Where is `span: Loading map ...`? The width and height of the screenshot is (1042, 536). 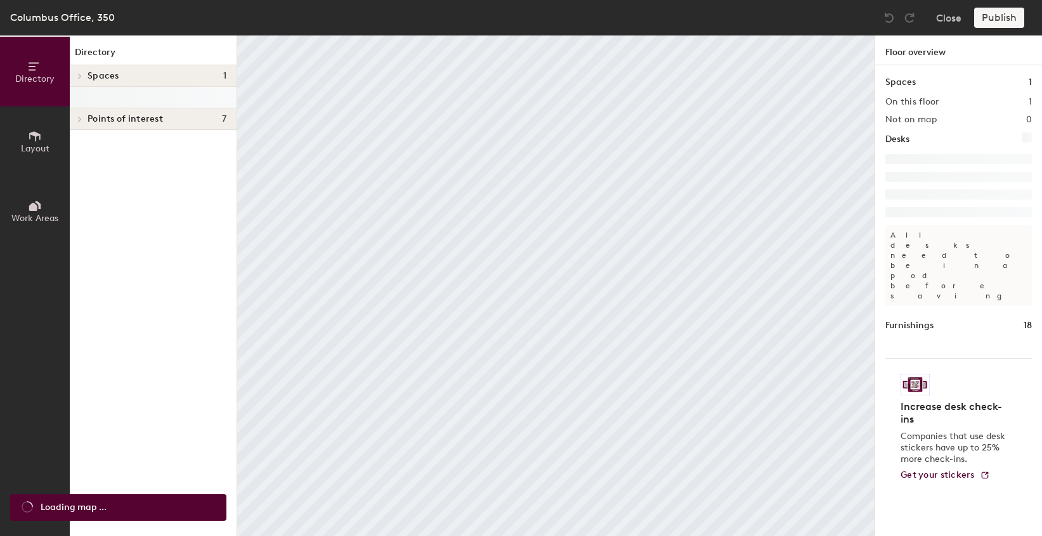
span: Loading map ... is located at coordinates (74, 508).